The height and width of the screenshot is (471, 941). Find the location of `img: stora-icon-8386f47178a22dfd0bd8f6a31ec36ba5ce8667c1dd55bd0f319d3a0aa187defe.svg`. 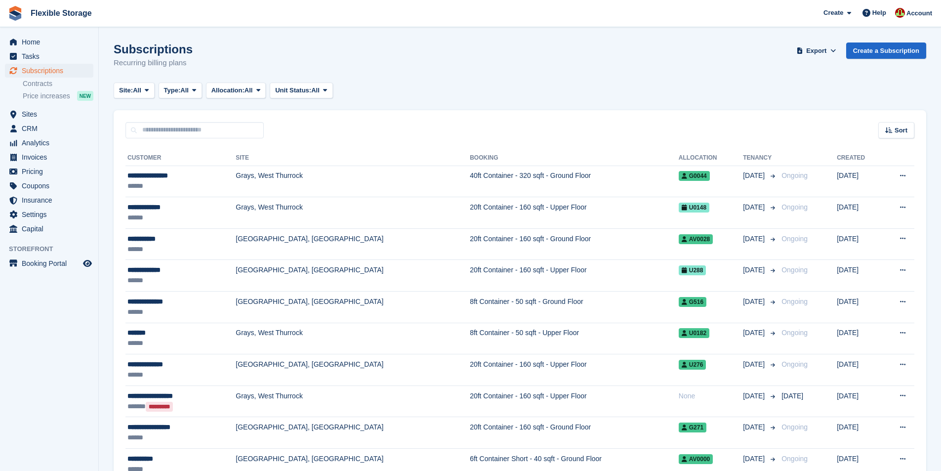

img: stora-icon-8386f47178a22dfd0bd8f6a31ec36ba5ce8667c1dd55bd0f319d3a0aa187defe.svg is located at coordinates (15, 13).